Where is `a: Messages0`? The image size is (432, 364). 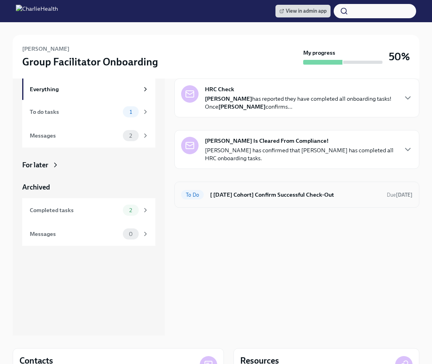
a: Messages0 is located at coordinates (89, 234).